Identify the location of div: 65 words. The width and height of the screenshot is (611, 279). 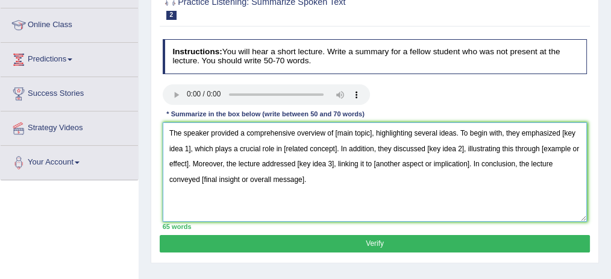
(375, 226).